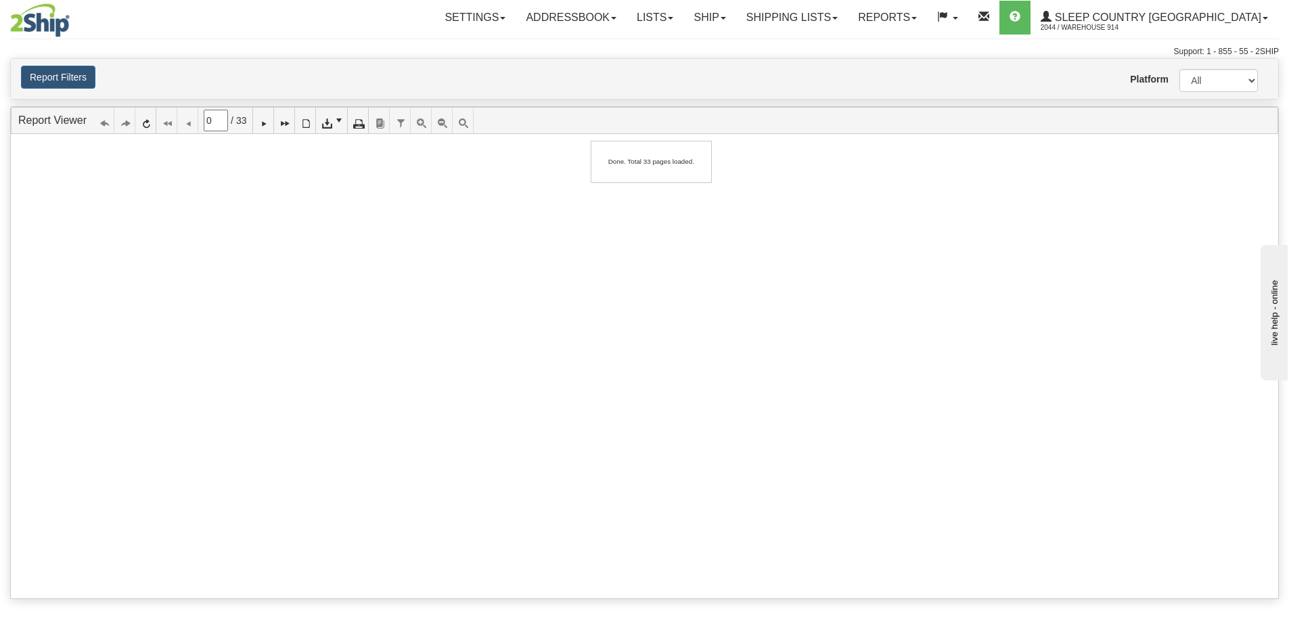 This screenshot has width=1289, height=622. What do you see at coordinates (709, 18) in the screenshot?
I see `a: Ship` at bounding box center [709, 18].